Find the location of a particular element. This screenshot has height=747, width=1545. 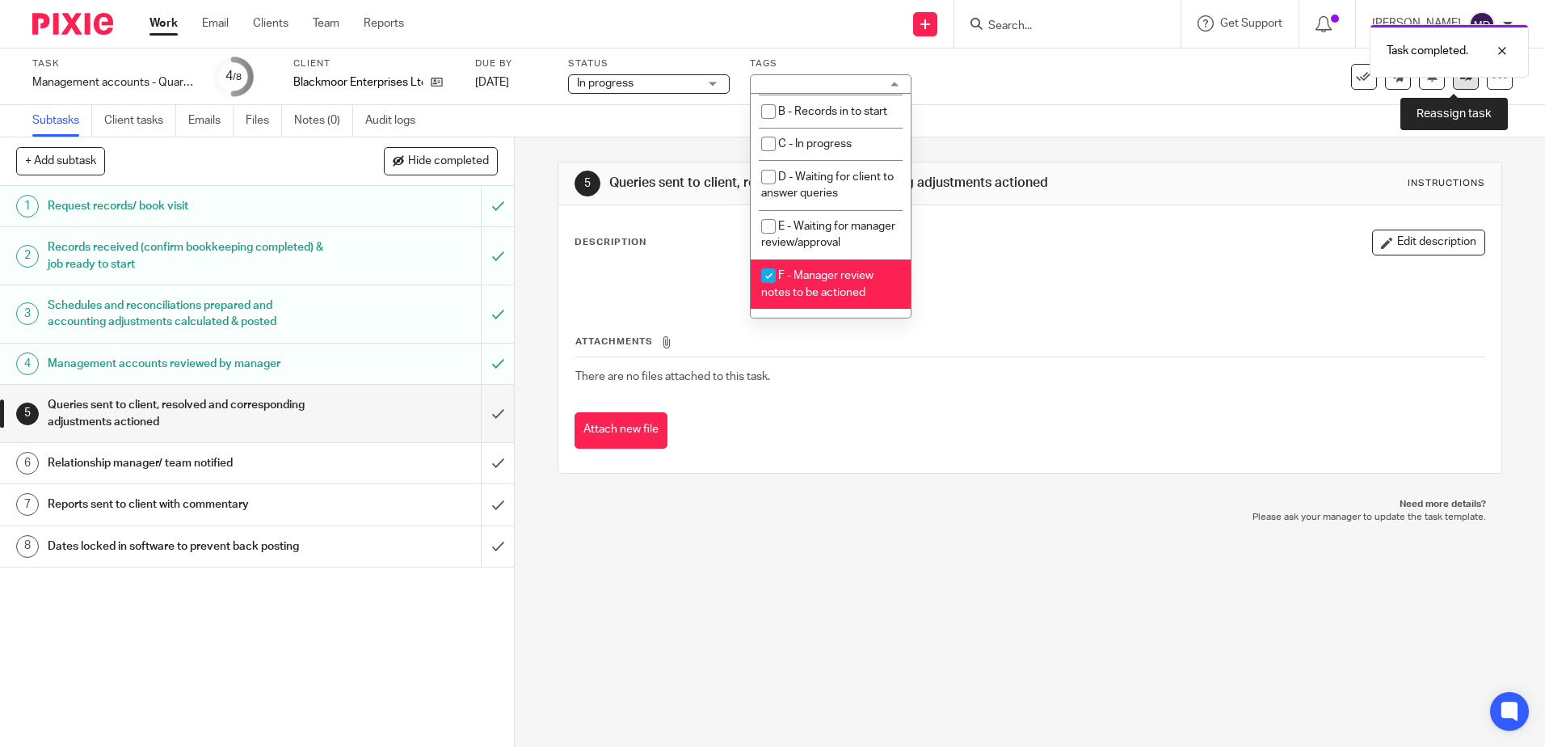

label: Due by is located at coordinates (512, 64).